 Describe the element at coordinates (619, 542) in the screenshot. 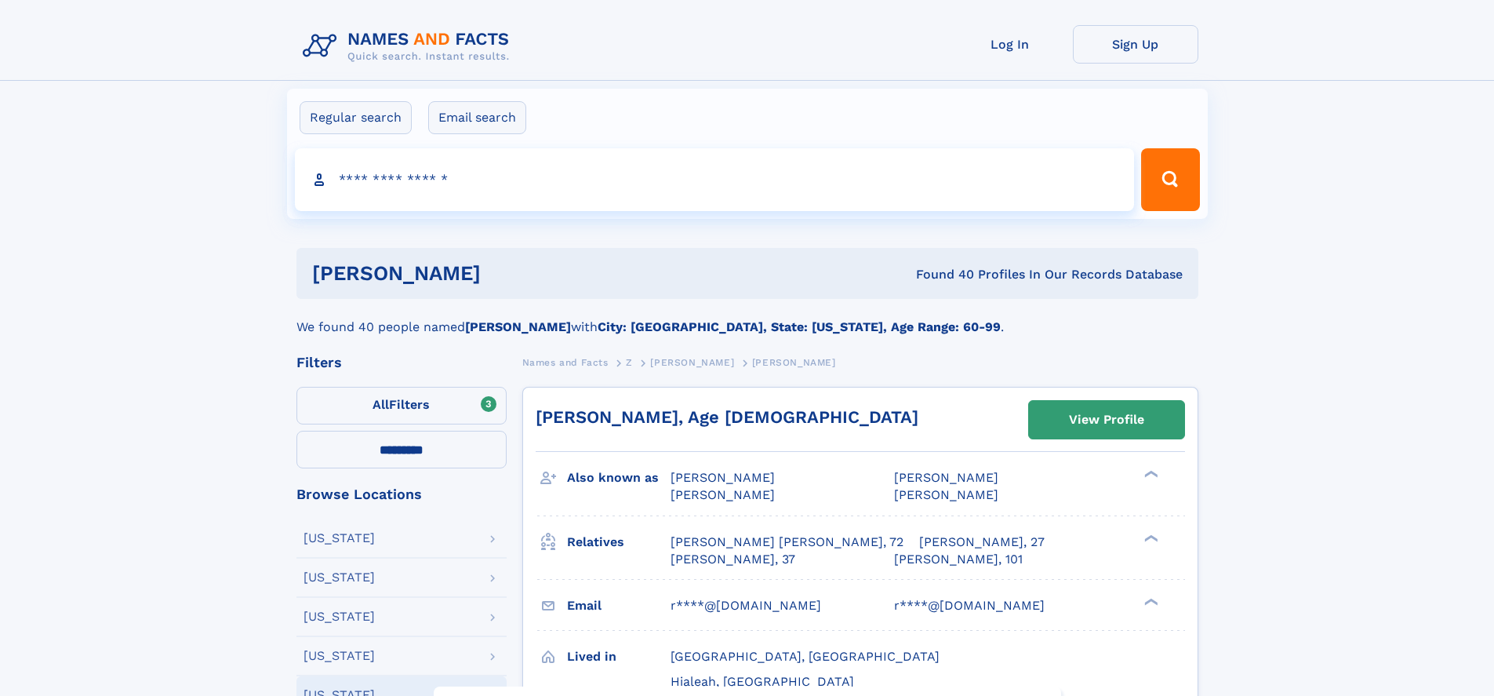

I see `h3: Relatives` at that location.